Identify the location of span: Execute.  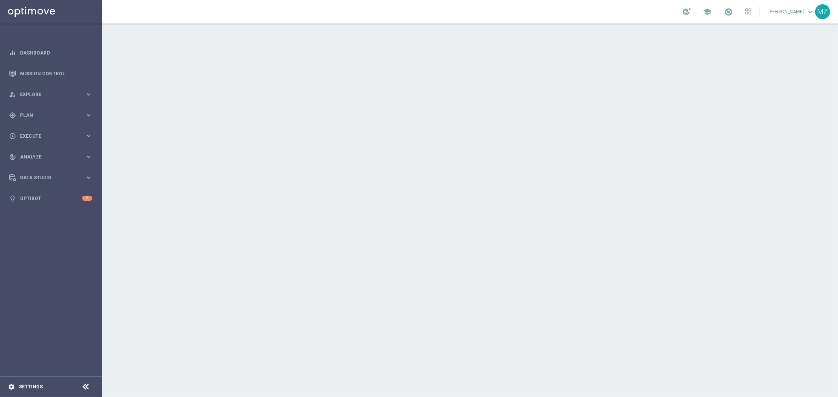
(52, 136).